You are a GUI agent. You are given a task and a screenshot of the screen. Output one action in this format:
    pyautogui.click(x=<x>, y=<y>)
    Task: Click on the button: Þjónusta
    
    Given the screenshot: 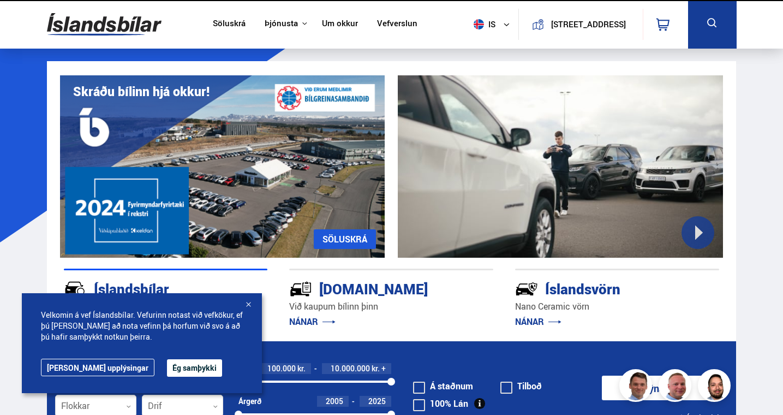 What is the action you would take?
    pyautogui.click(x=281, y=23)
    